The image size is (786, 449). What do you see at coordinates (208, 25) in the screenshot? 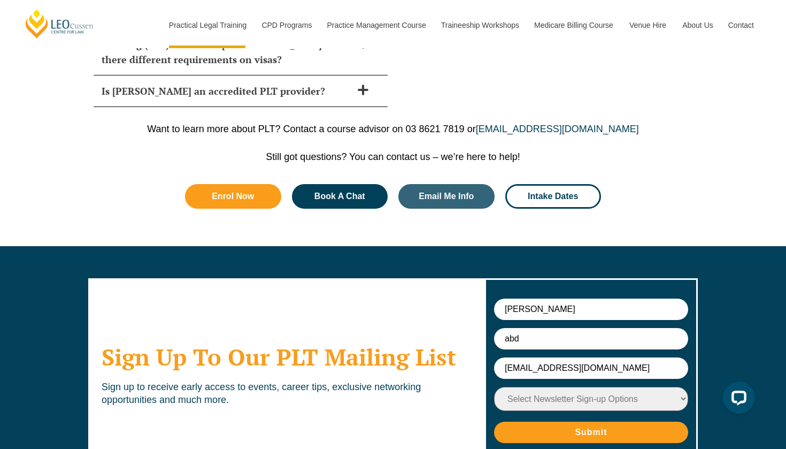
I see `a: Practical Legal Training` at bounding box center [208, 25].